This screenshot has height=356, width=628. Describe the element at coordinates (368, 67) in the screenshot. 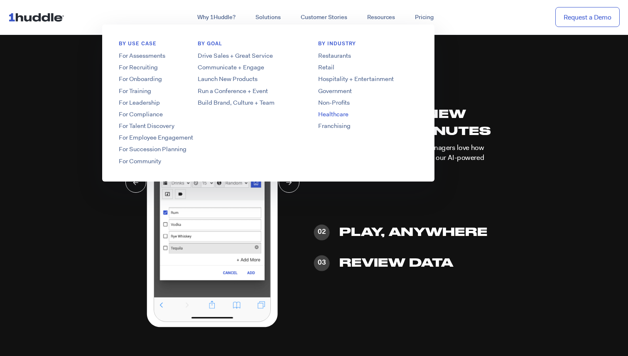

I see `a: Retail` at that location.